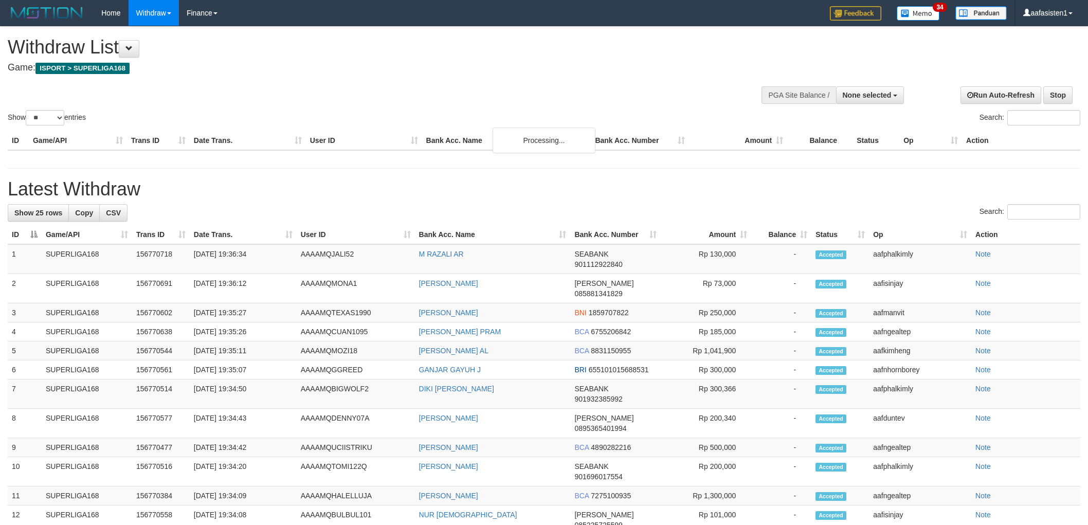 This screenshot has width=1088, height=525. What do you see at coordinates (580, 370) in the screenshot?
I see `span: BRI` at bounding box center [580, 370].